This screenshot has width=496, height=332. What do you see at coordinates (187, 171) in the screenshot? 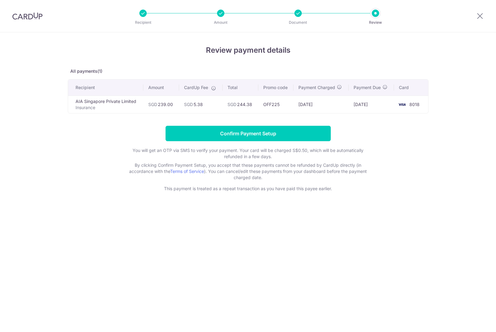
I see `a: Terms of Service` at bounding box center [187, 171].